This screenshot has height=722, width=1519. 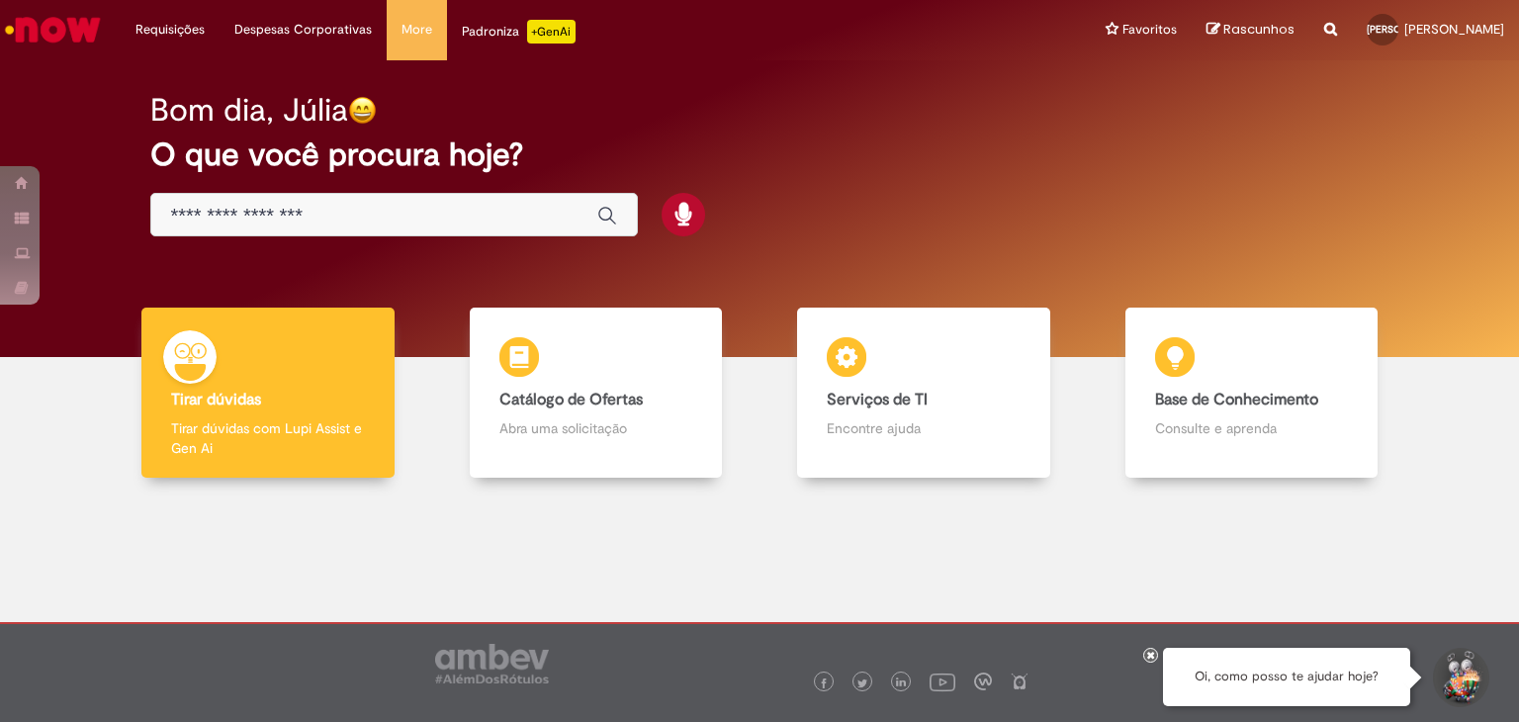 I want to click on img: logo_footer_twitter.png, so click(x=862, y=683).